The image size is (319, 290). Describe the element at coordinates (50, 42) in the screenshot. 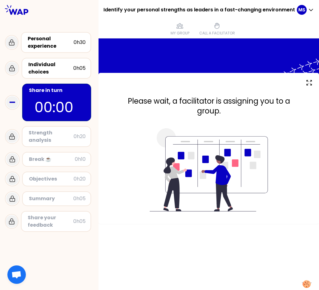

I see `div: Personal experience` at that location.